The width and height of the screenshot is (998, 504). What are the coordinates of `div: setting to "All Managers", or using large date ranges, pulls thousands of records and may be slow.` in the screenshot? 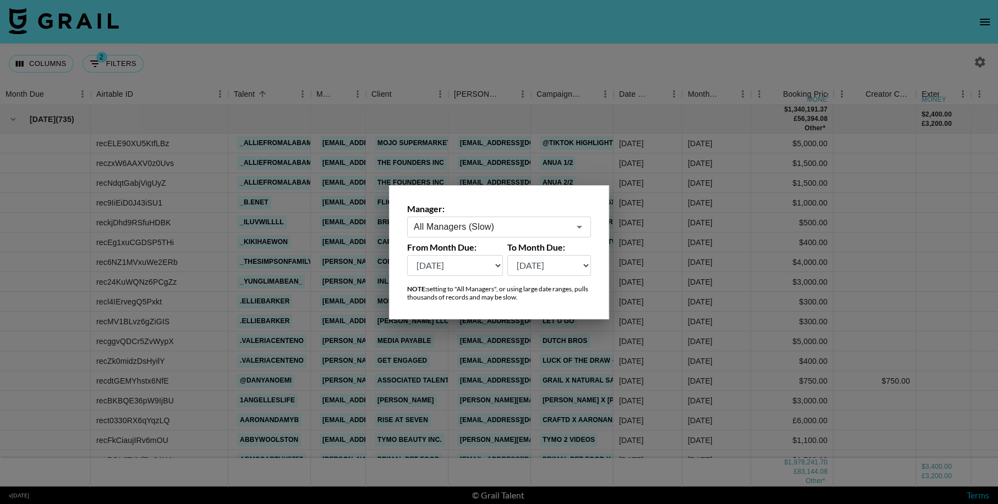 It's located at (499, 293).